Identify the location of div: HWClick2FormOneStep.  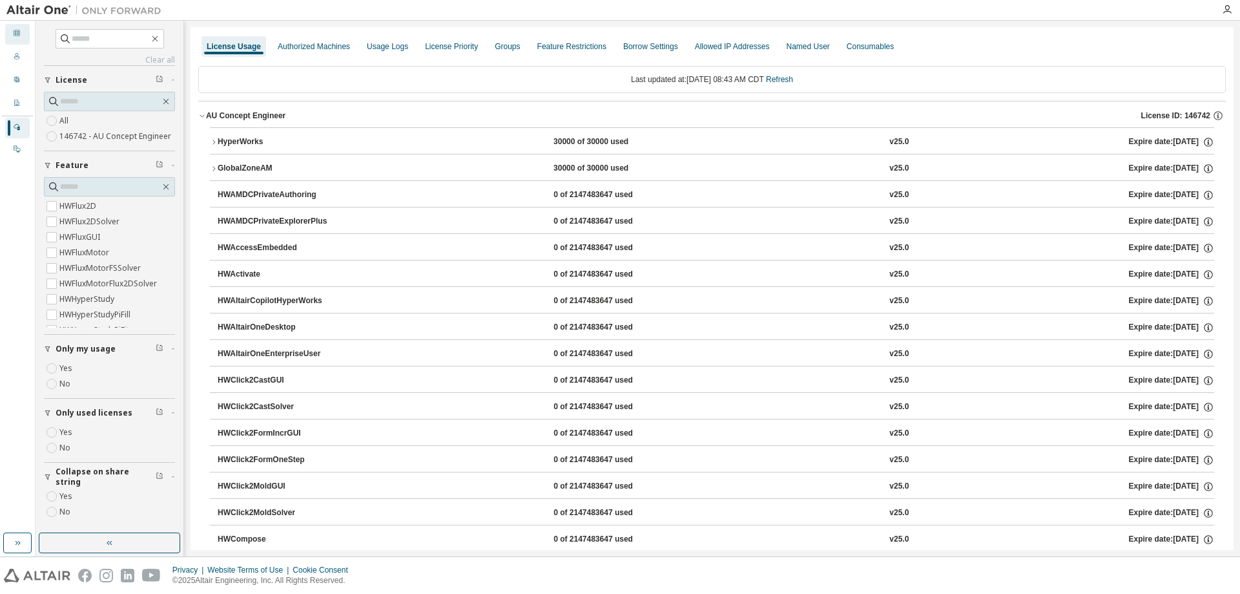
(276, 460).